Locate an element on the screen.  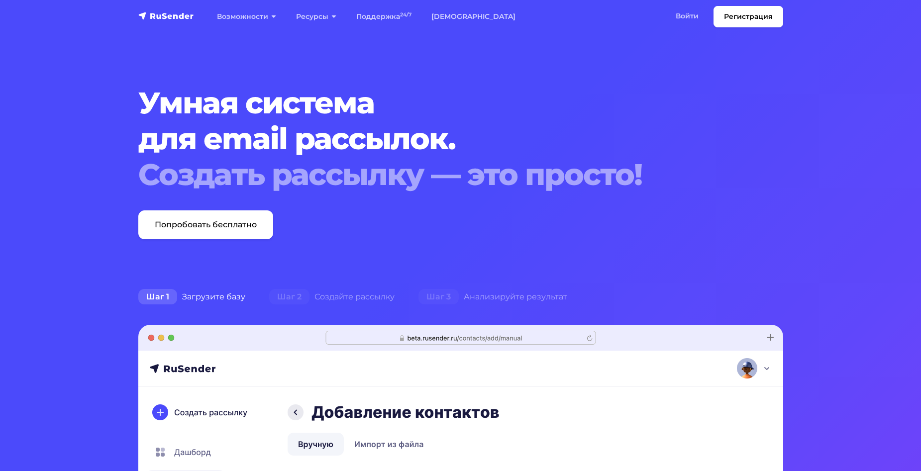
div: Создать рассылку — это просто! is located at coordinates (433, 175).